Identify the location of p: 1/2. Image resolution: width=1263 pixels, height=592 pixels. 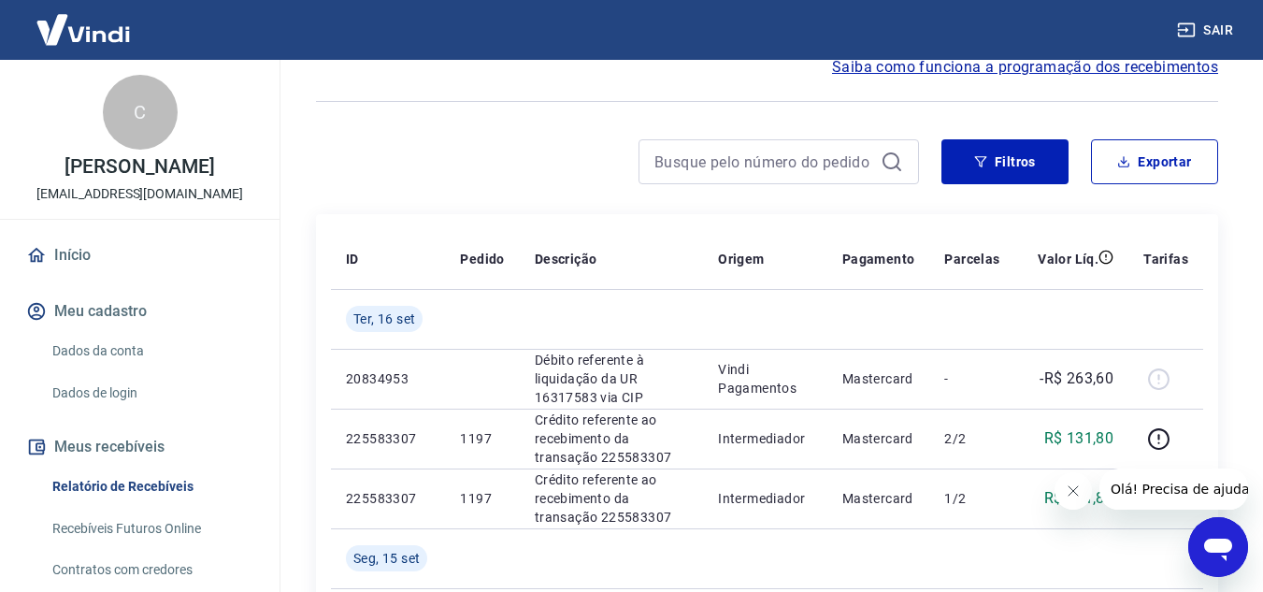
(972, 498).